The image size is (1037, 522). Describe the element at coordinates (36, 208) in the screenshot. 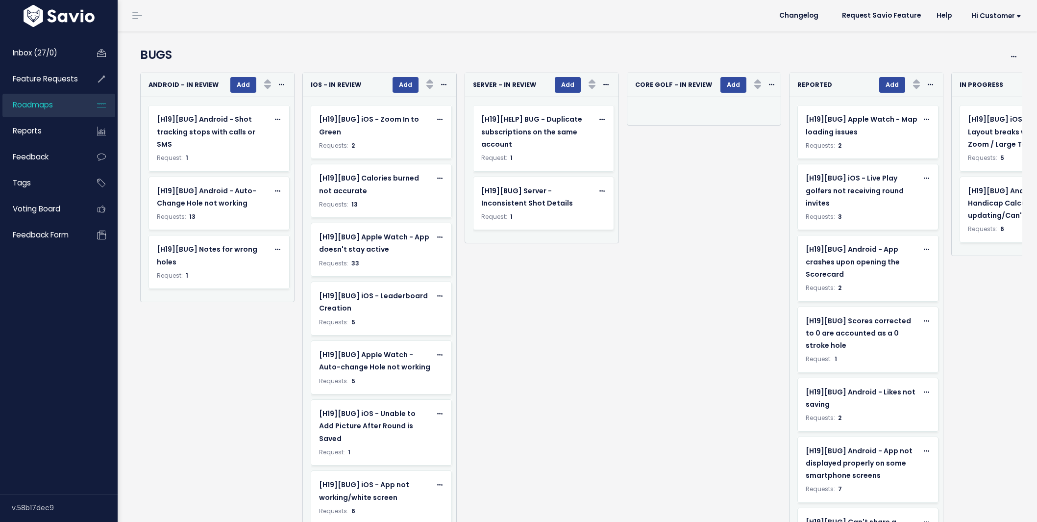

I see `span: Voting Board` at that location.